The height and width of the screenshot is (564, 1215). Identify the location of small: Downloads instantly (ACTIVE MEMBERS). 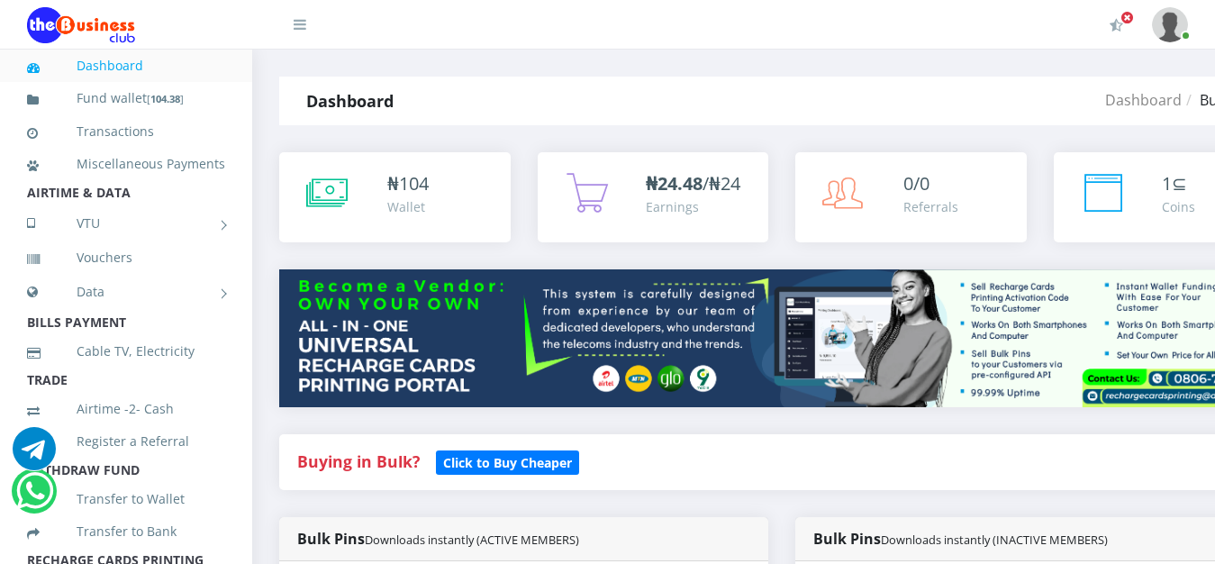
(472, 539).